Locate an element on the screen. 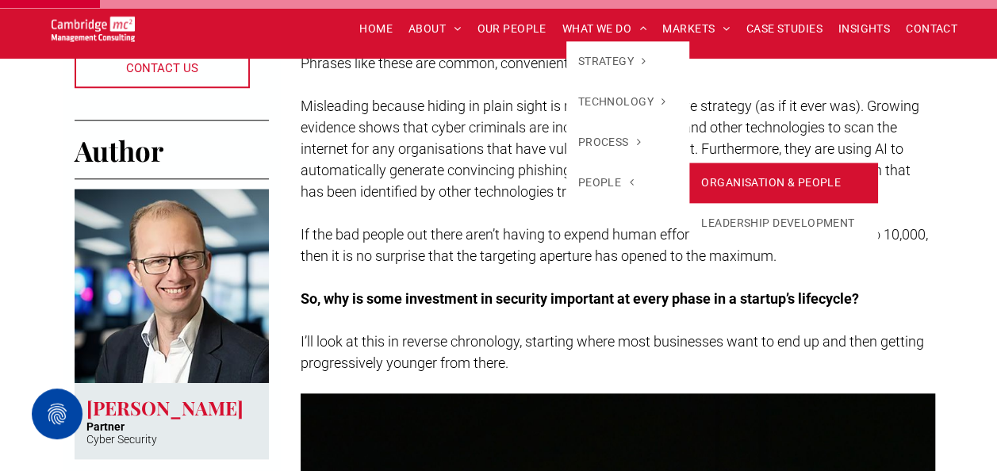 The image size is (997, 471). a: Why Startups Can’t Afford to Delay Their Cyber Resilience | INSIGHTS is located at coordinates (93, 26).